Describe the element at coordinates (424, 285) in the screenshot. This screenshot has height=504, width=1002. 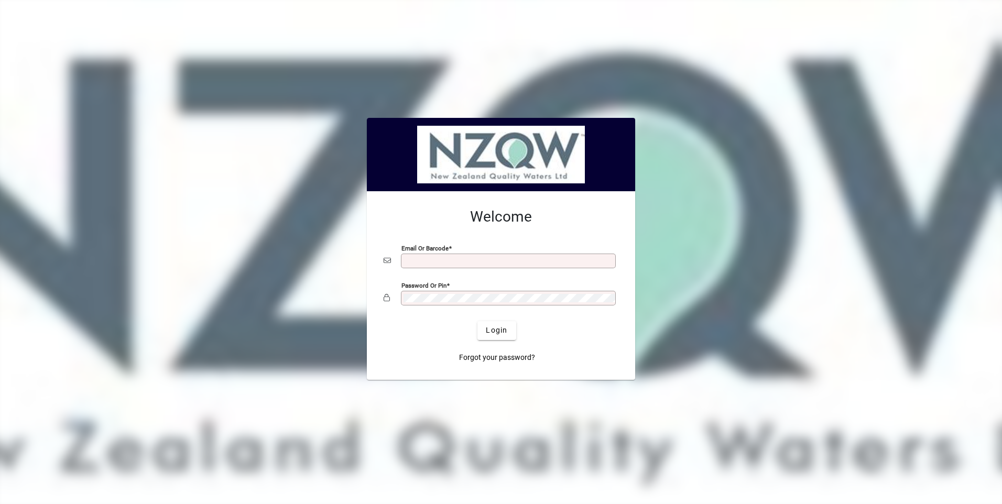
I see `mat-label: Password or Pin` at that location.